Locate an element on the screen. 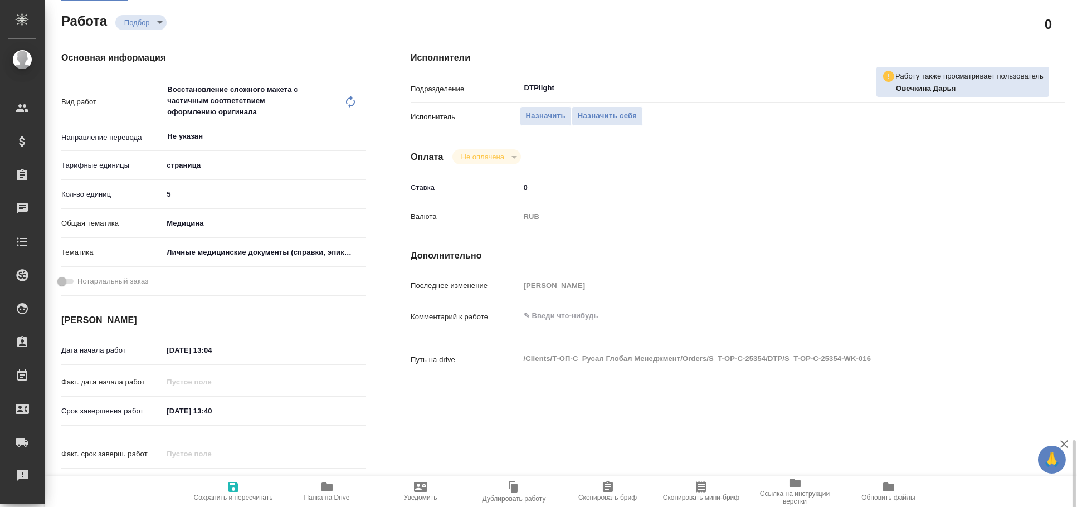  p: Направление перевода is located at coordinates (112, 138).